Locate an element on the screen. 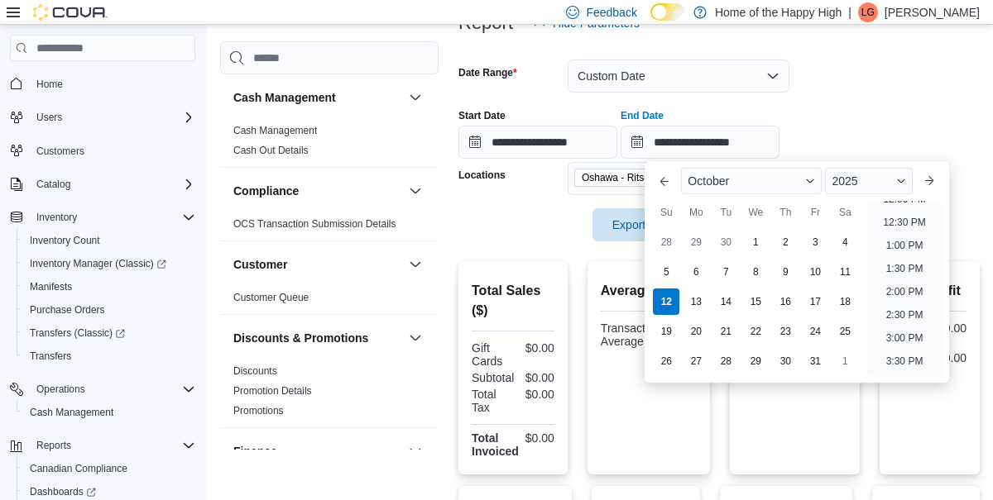  h2: Total Sales ($) is located at coordinates (513, 301).